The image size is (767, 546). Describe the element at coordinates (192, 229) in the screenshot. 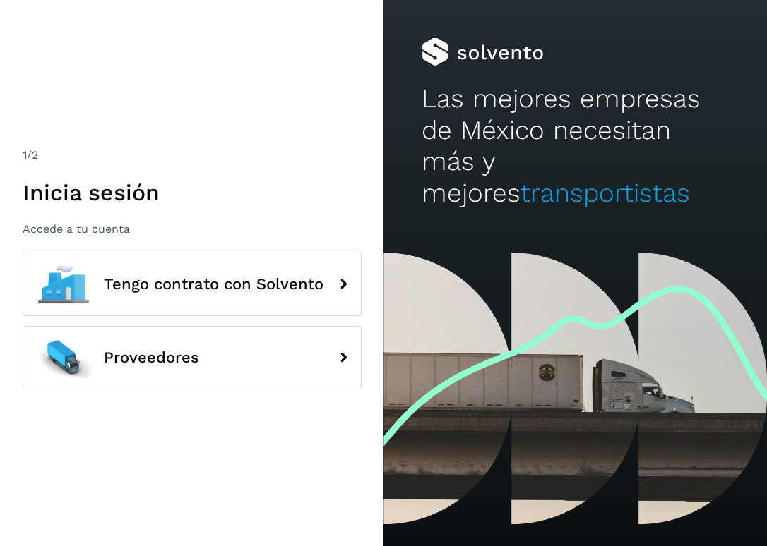

I see `p: Accede a tu cuenta` at that location.